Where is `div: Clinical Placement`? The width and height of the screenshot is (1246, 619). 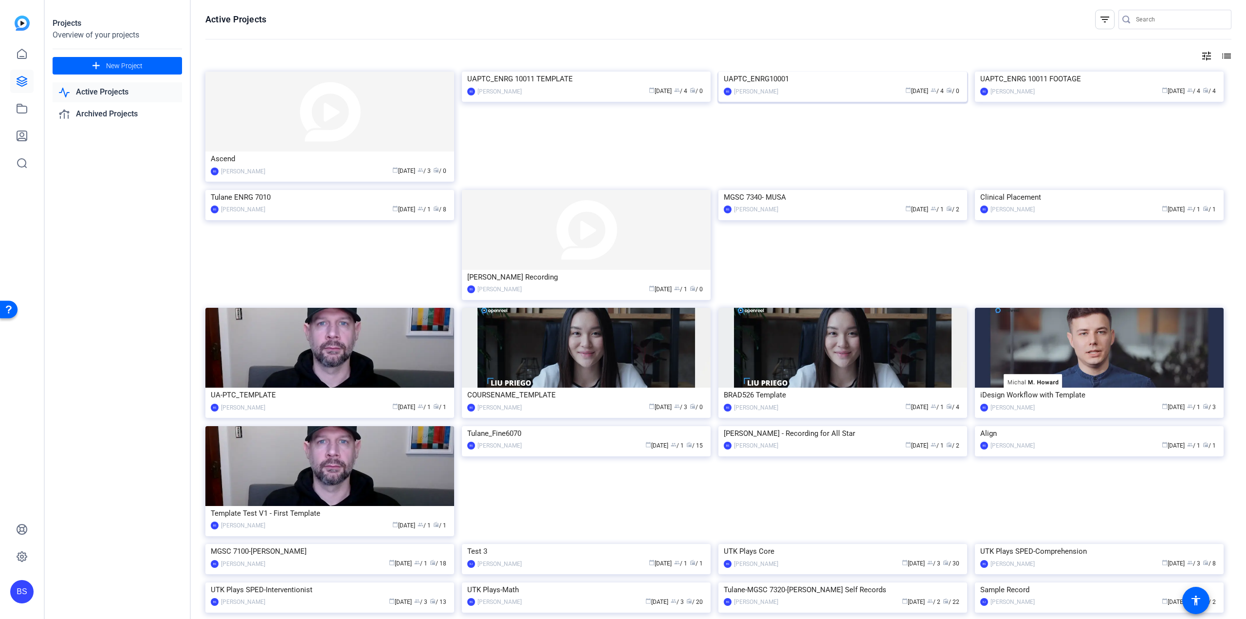
div: Clinical Placement is located at coordinates (1099, 197).